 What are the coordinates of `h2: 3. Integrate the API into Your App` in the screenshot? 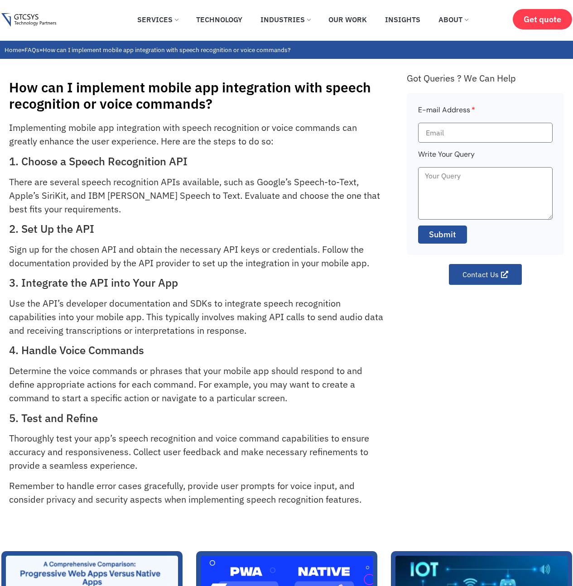 It's located at (197, 283).